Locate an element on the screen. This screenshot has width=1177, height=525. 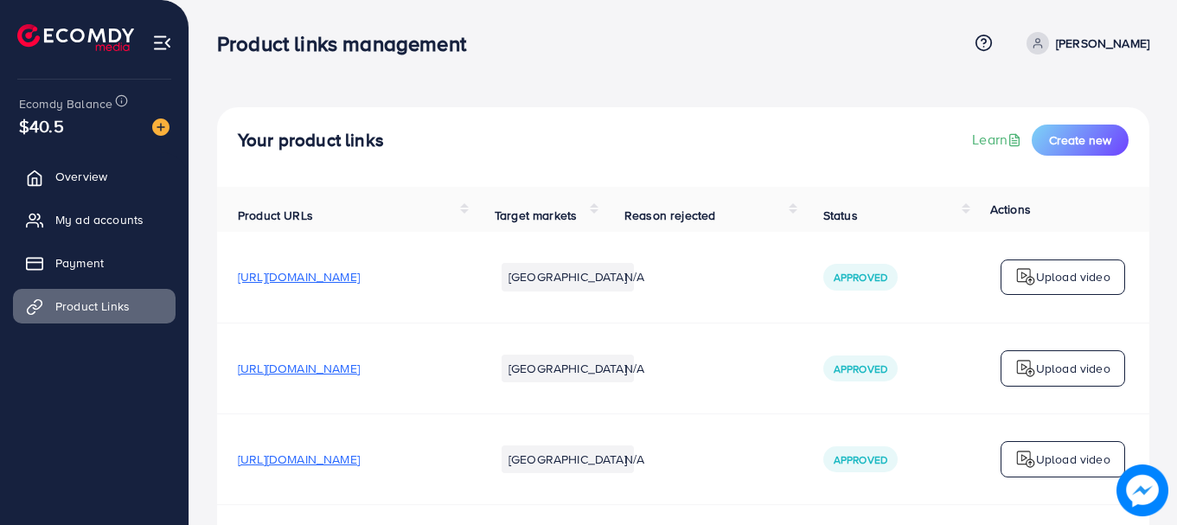
span: Target markets is located at coordinates (535, 215).